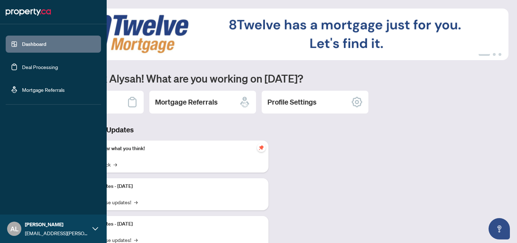 The image size is (517, 243). Describe the element at coordinates (28, 12) in the screenshot. I see `img: logo` at that location.